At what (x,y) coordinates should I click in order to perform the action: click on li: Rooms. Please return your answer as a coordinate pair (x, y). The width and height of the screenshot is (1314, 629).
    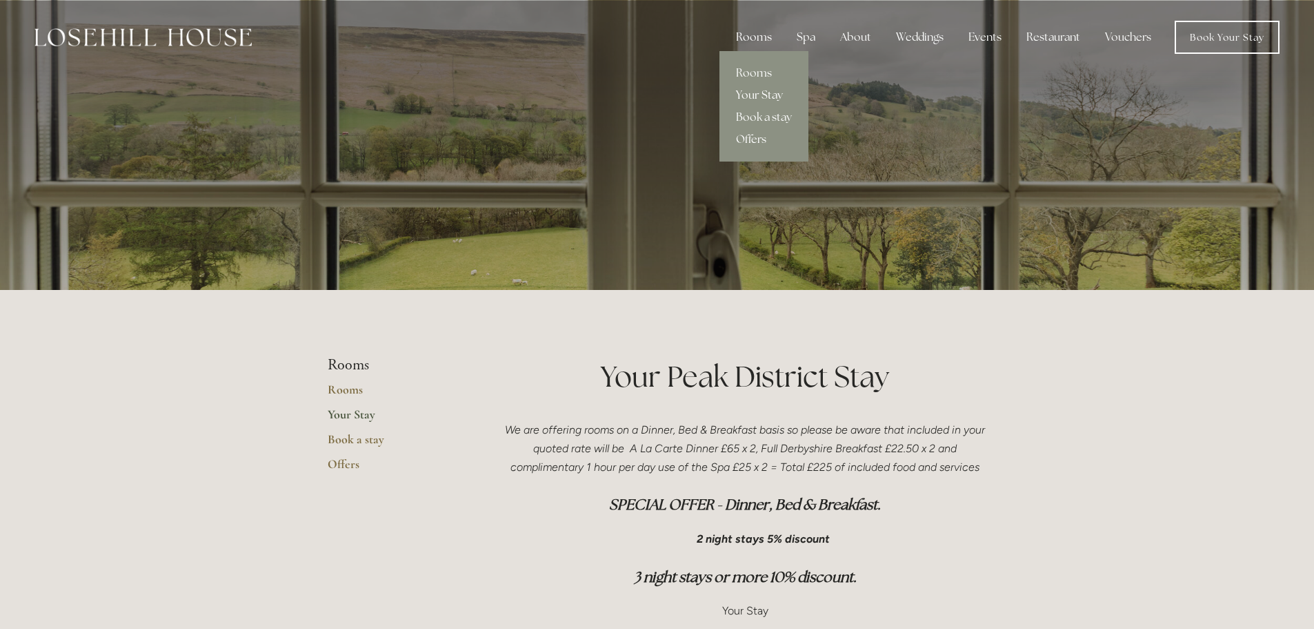
    Looking at the image, I should click on (393, 365).